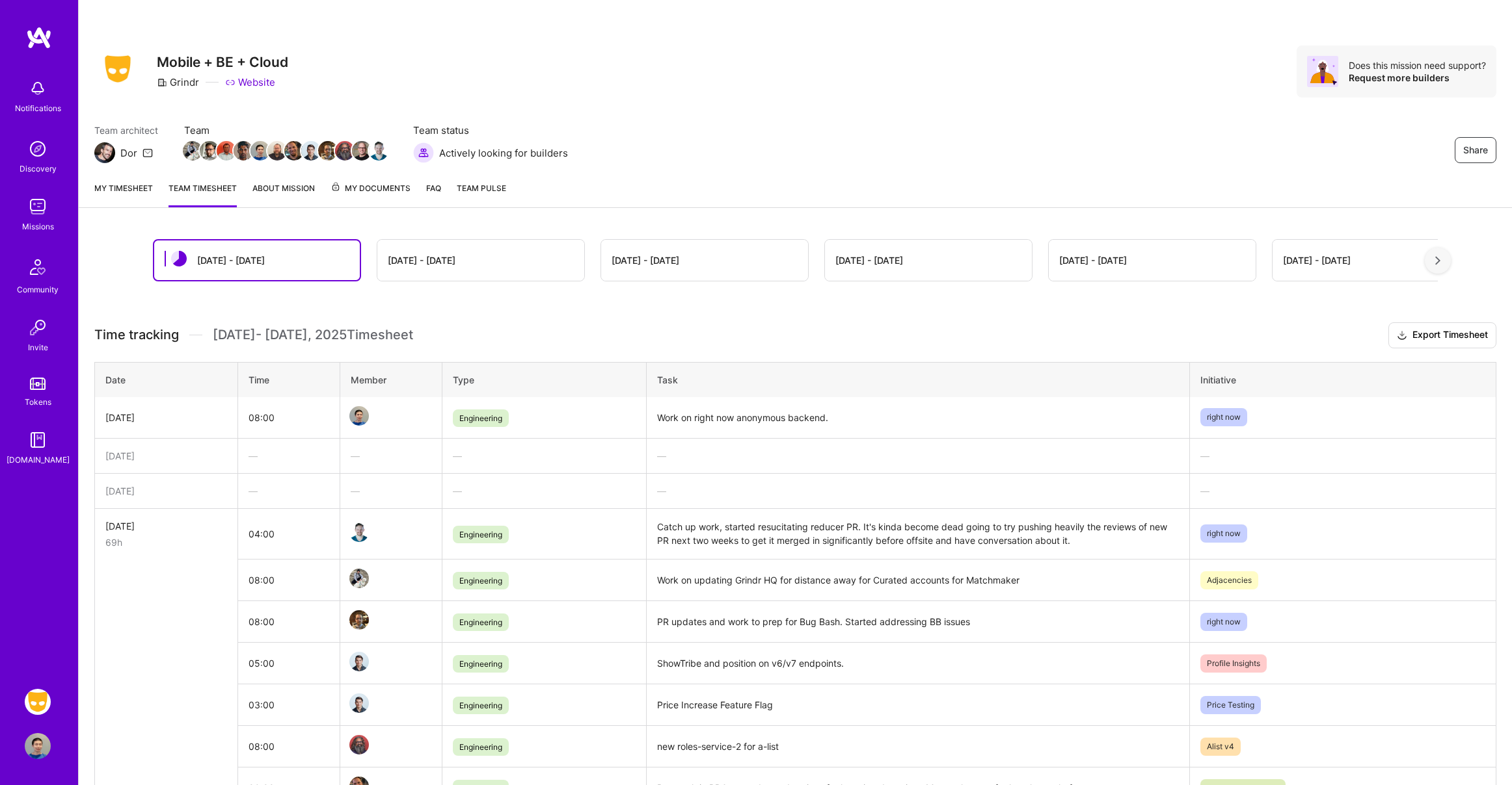 This screenshot has height=785, width=1512. I want to click on span: Price Testing, so click(1231, 705).